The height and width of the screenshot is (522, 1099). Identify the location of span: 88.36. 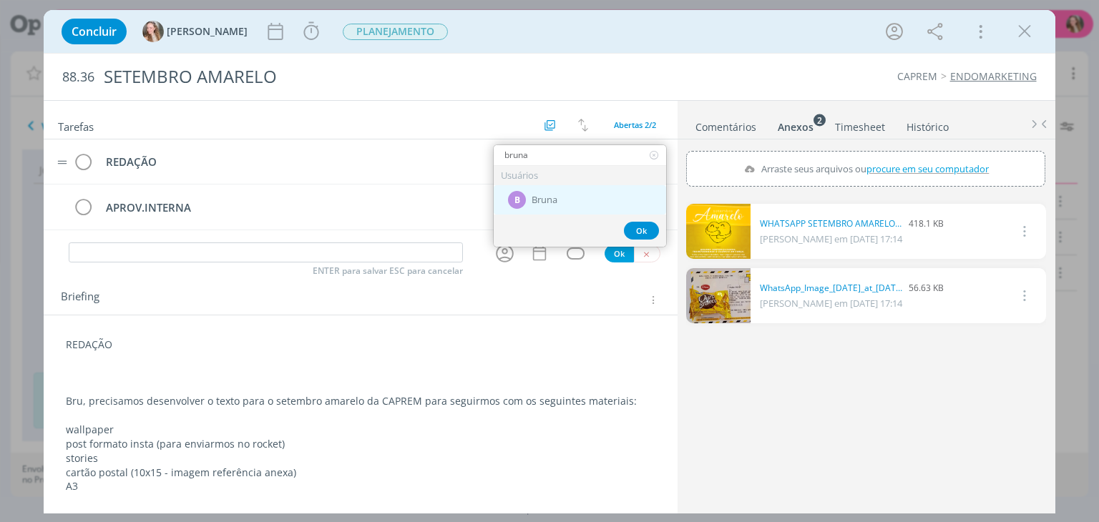
(78, 77).